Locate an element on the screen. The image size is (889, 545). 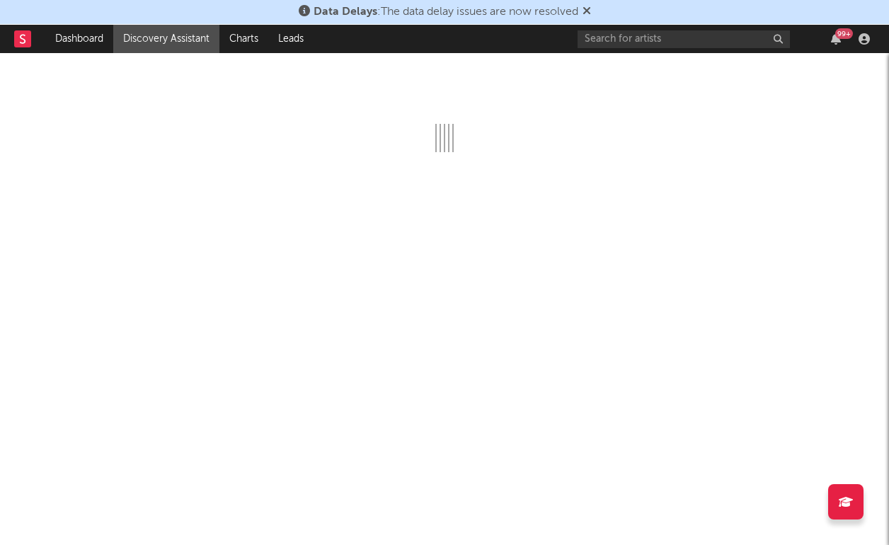
span: Data Delays is located at coordinates (346, 12).